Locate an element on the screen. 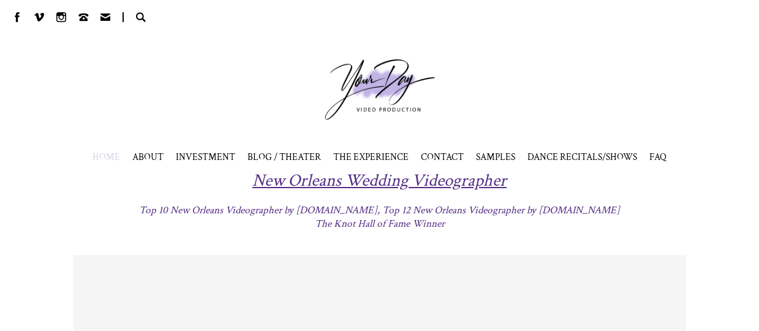 This screenshot has height=331, width=759. span: INVESTMENT is located at coordinates (205, 157).